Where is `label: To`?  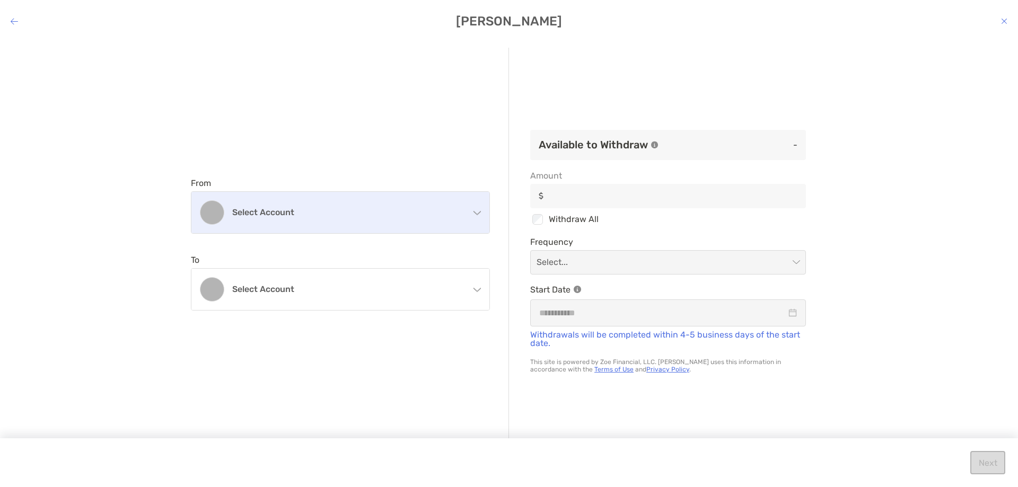 label: To is located at coordinates (195, 260).